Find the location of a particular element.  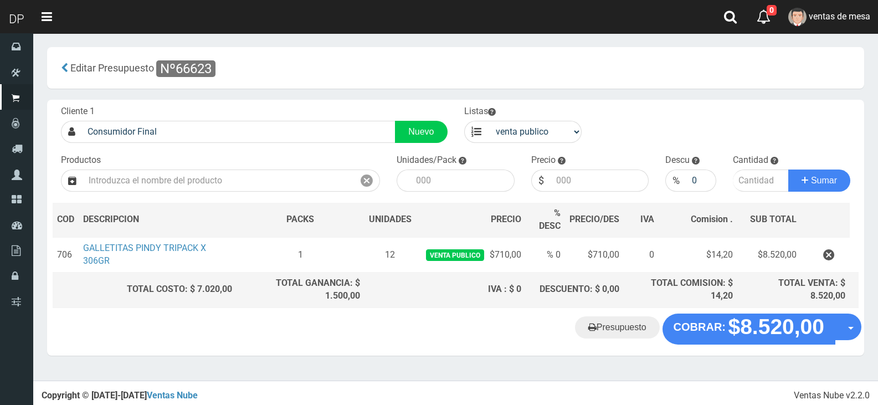

span: SUB TOTAL is located at coordinates (773, 219).